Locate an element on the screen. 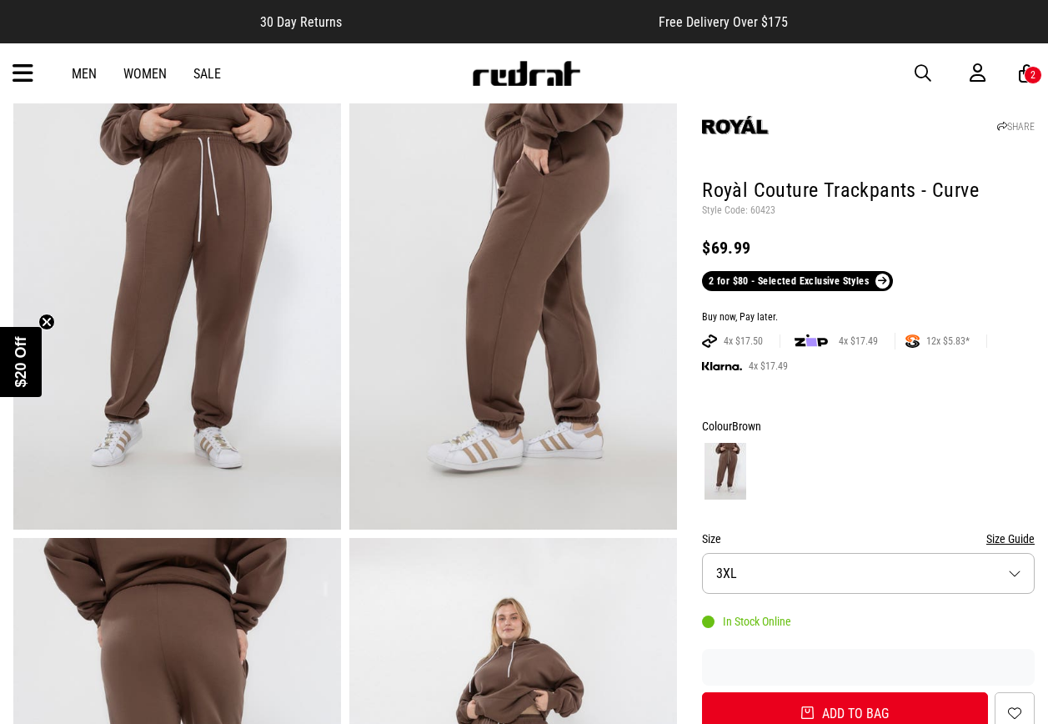 This screenshot has width=1048, height=724. div: Colour is located at coordinates (868, 426).